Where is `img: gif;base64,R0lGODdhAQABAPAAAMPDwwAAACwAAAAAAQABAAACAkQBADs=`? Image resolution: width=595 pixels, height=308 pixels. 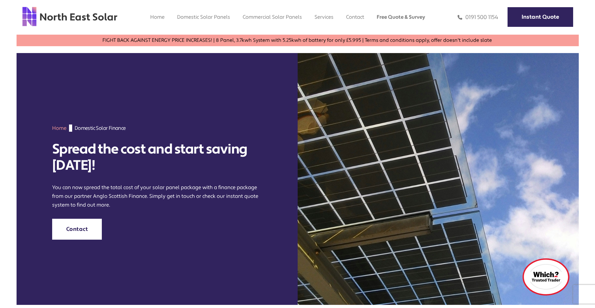 img: gif;base64,R0lGODdhAQABAPAAAMPDwwAAACwAAAAAAQABAAACAkQBADs= is located at coordinates (71, 128).